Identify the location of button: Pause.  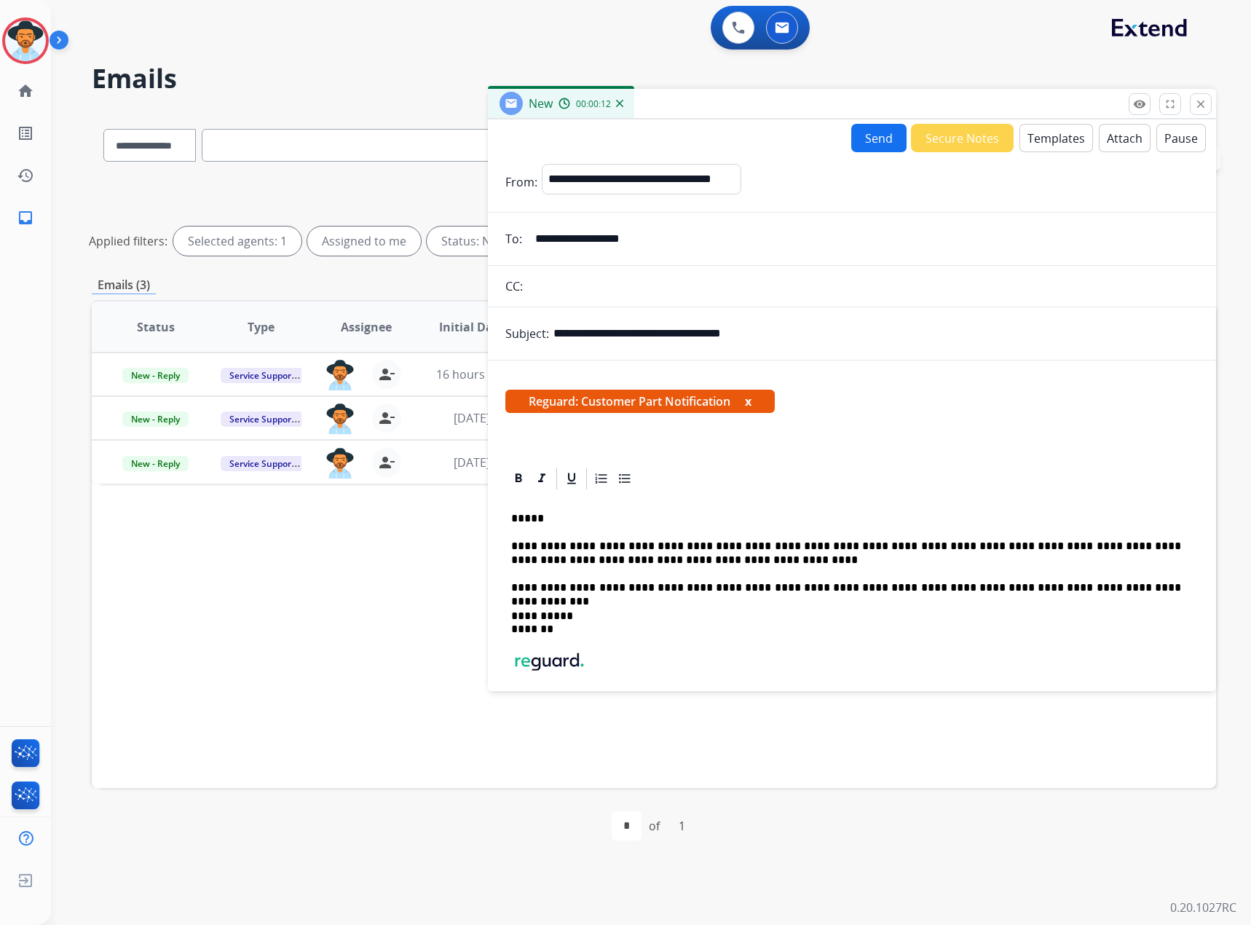
(1181, 138).